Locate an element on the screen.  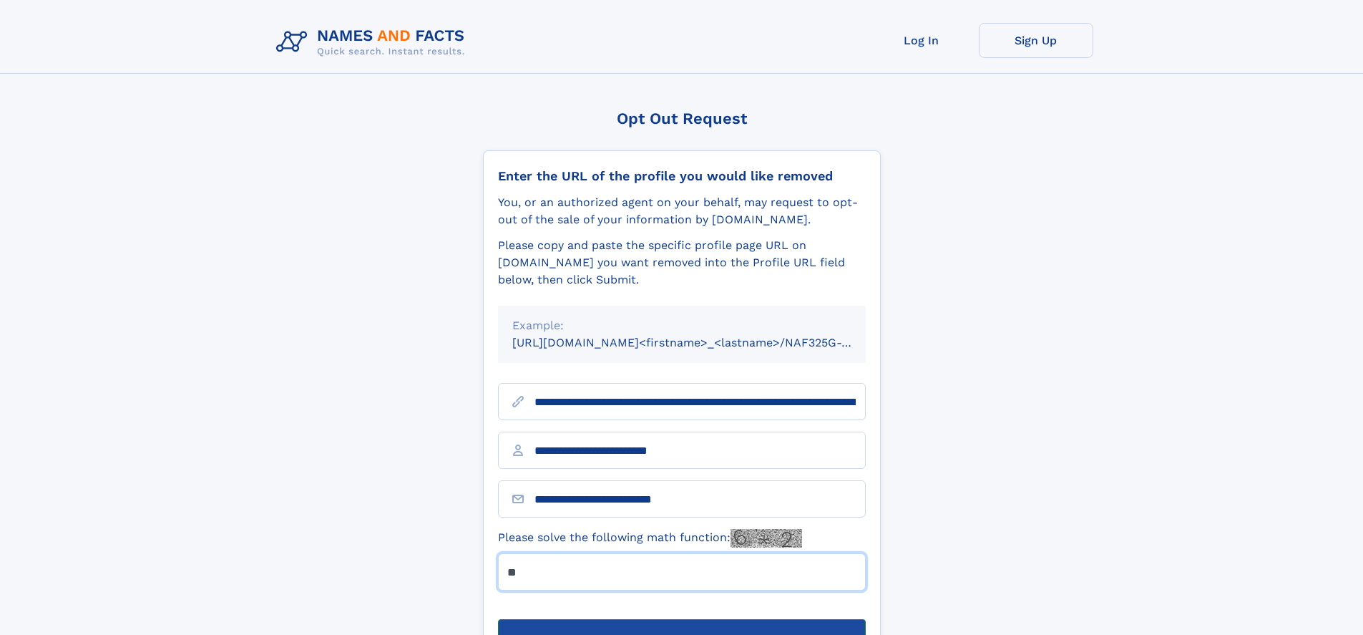
div: Opt Out Request is located at coordinates (682, 118).